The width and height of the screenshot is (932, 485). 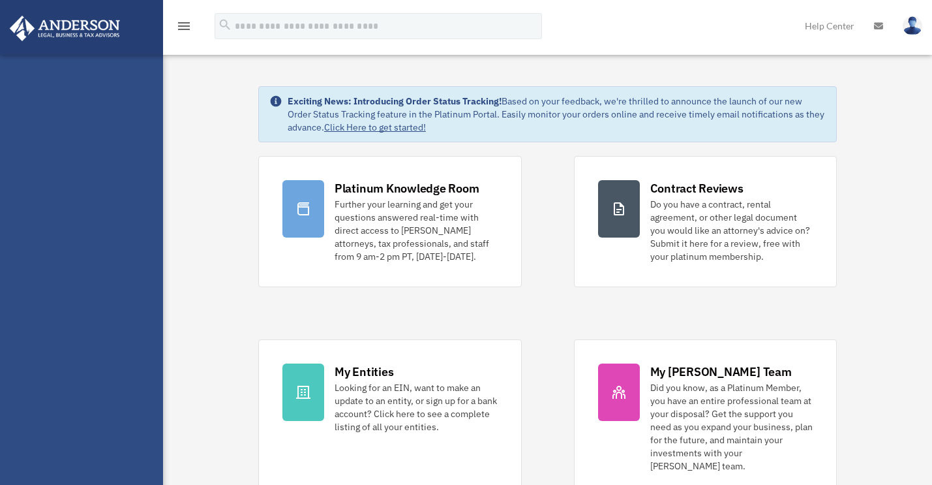 I want to click on div: Further your learning and get your questions answered real-time with direct access to [PERSON_NAM..., so click(x=416, y=230).